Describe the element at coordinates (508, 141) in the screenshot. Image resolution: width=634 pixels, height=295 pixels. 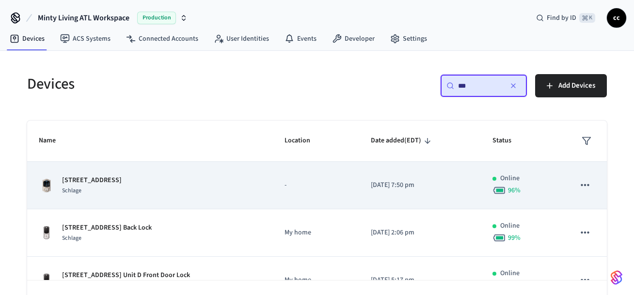
I see `span: Status` at that location.